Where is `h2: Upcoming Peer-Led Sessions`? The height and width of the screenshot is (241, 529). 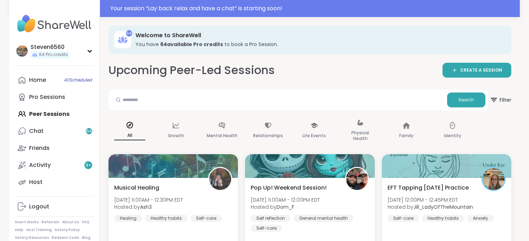
h2: Upcoming Peer-Led Sessions is located at coordinates (191, 70).